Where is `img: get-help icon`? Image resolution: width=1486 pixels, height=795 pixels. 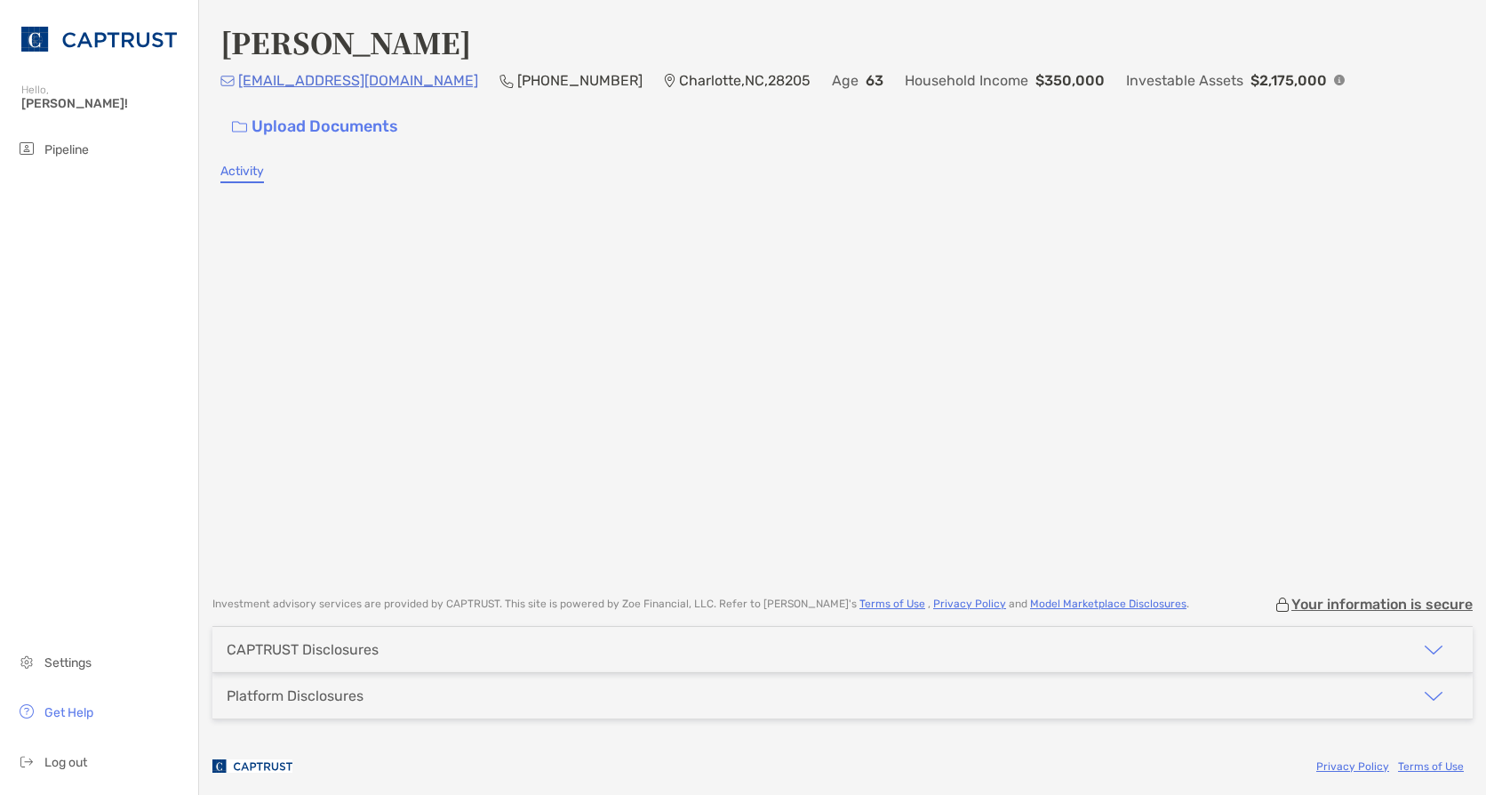
img: get-help icon is located at coordinates (27, 711).